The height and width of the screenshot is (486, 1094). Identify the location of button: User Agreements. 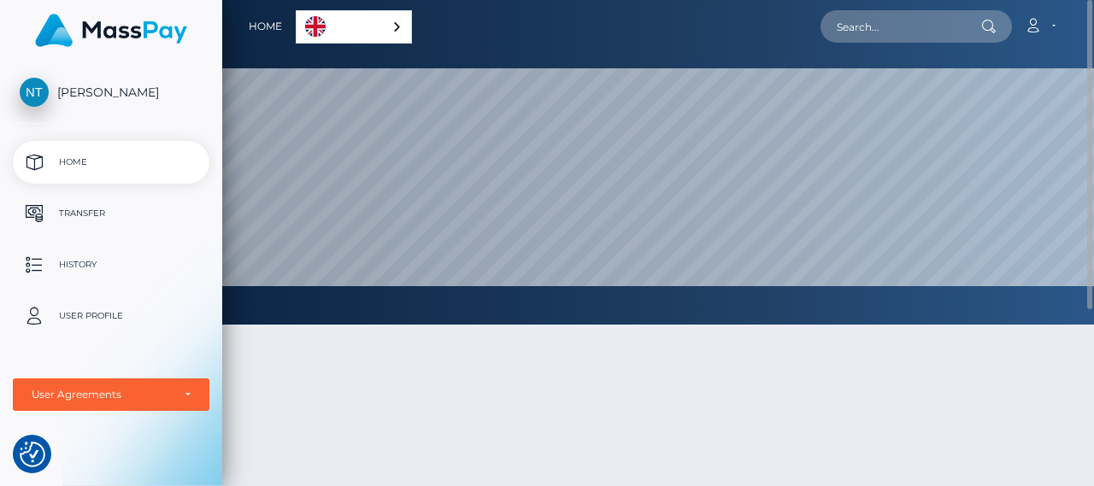
(111, 395).